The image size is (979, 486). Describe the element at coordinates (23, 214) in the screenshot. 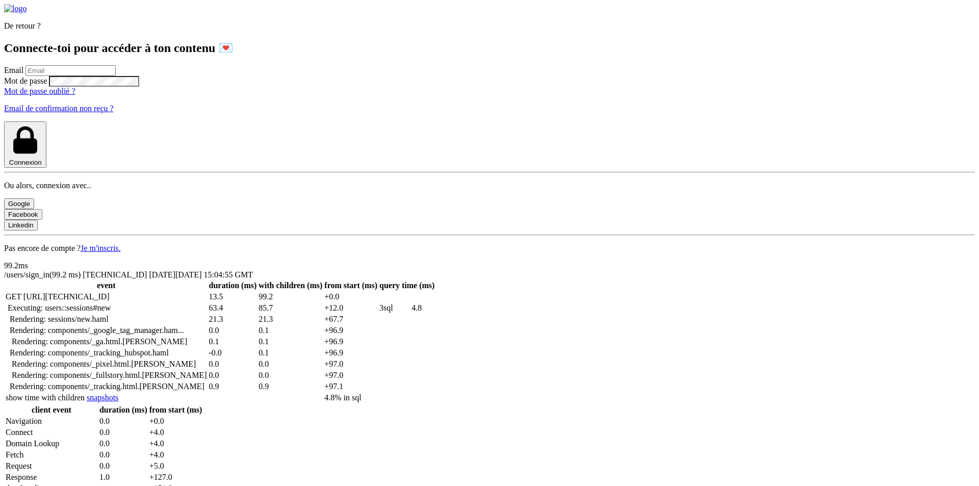

I see `button: Facebook` at that location.